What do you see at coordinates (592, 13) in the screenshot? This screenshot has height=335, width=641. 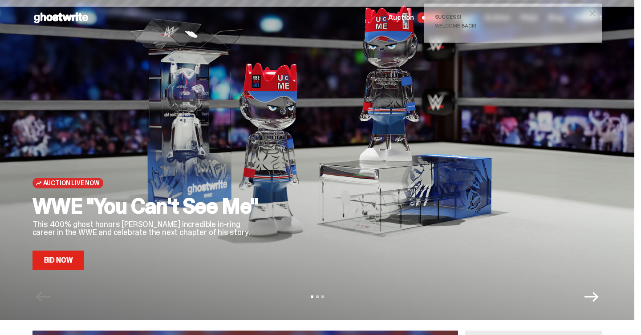 I see `button: close` at bounding box center [592, 13].